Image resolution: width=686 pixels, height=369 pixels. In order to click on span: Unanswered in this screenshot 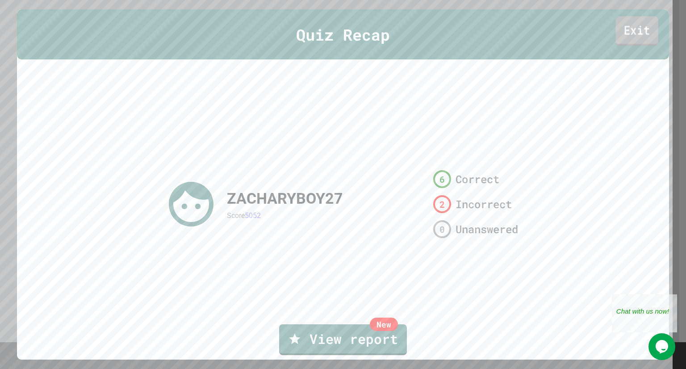, I will do `click(487, 229)`.